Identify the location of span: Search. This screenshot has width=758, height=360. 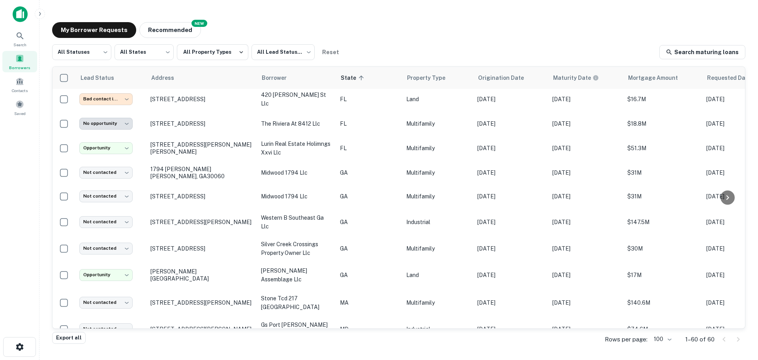
(20, 45).